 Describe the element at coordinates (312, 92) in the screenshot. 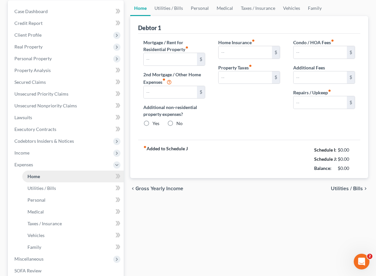

I see `label: Repairs / Upkeep` at that location.